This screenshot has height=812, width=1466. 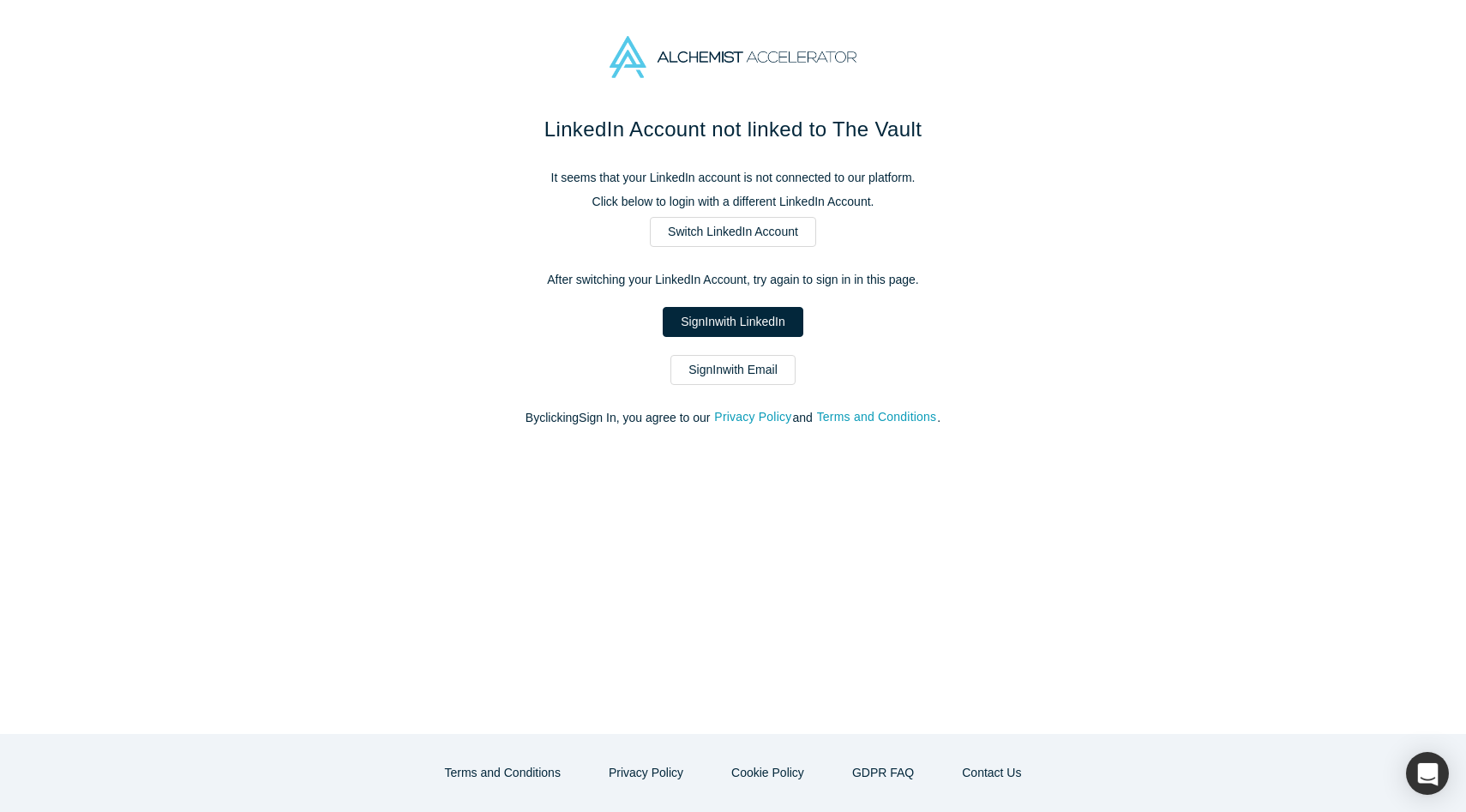 I want to click on img: Alchemist Accelerator Logo, so click(x=733, y=56).